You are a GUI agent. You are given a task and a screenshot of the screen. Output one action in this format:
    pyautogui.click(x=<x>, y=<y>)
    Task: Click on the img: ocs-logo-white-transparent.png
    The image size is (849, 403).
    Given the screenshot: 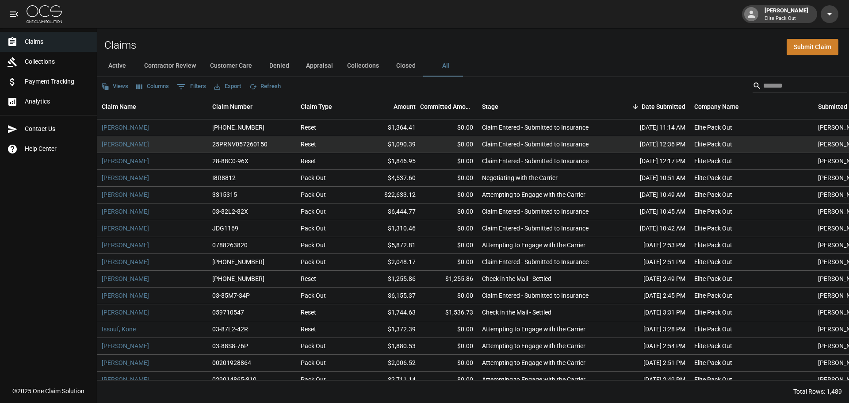 What is the action you would take?
    pyautogui.click(x=44, y=14)
    